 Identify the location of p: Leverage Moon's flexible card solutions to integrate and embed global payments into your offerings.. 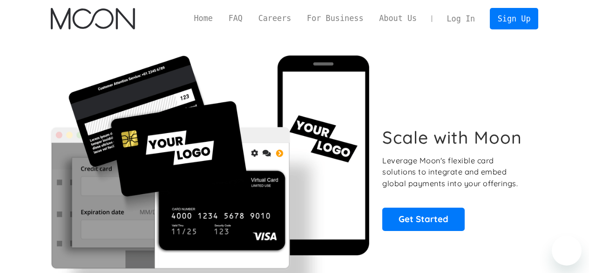
(455, 172).